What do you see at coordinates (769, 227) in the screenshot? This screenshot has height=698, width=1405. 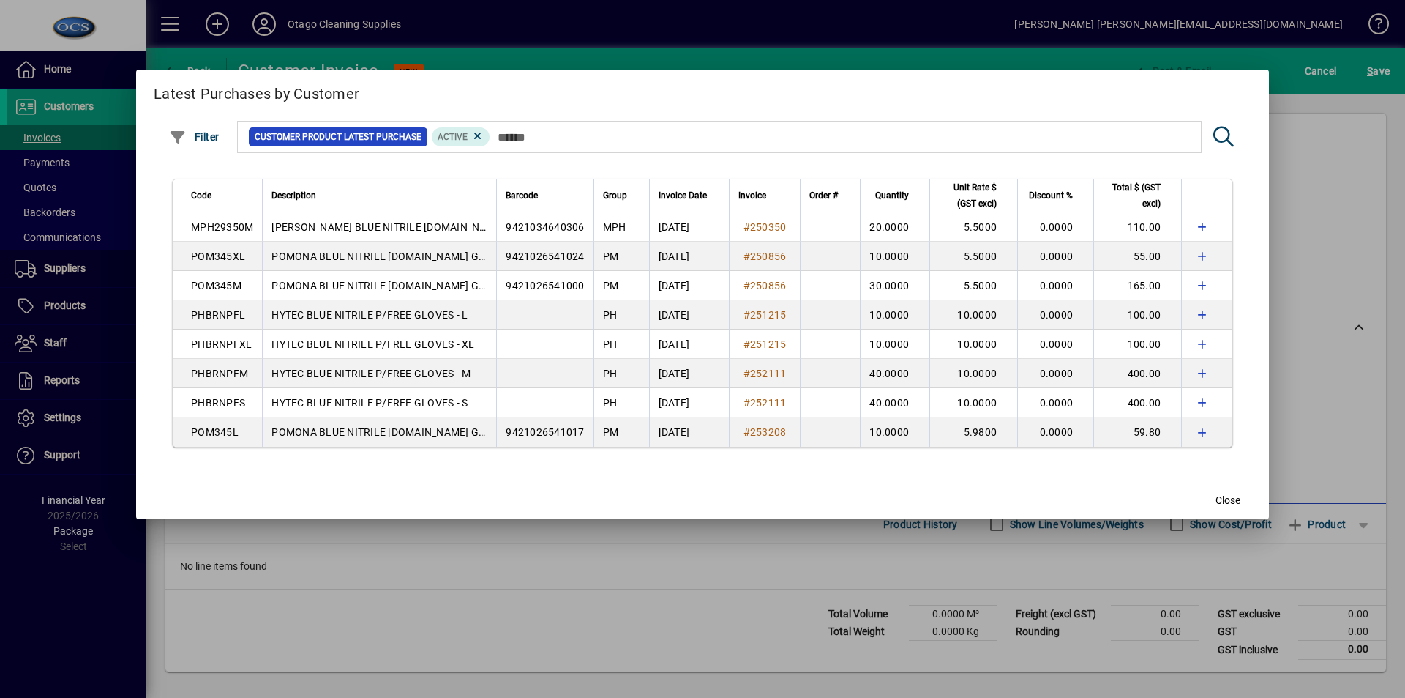 I see `span: 250350` at bounding box center [769, 227].